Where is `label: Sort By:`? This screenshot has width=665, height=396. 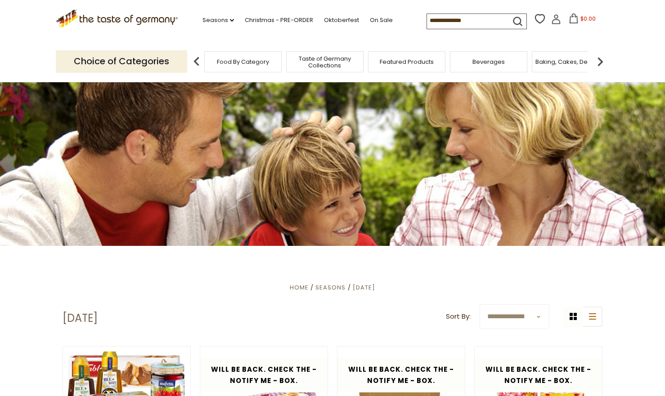 label: Sort By: is located at coordinates (458, 317).